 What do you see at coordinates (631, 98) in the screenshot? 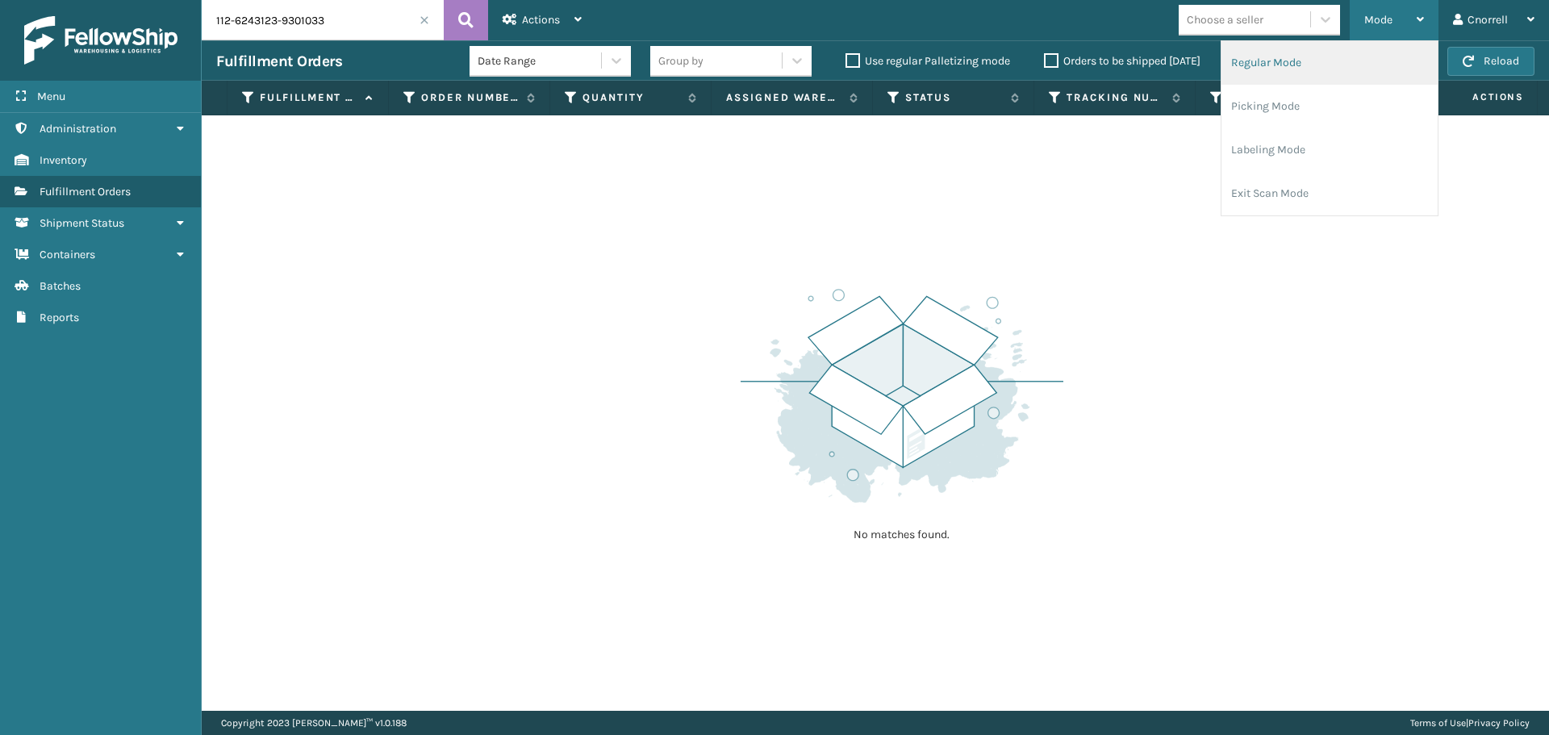
I see `label: Quantity` at bounding box center [631, 98].